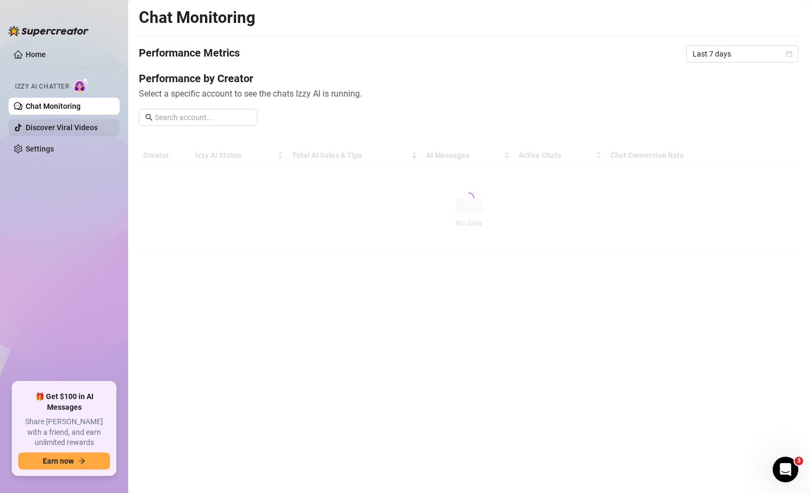 This screenshot has width=809, height=493. Describe the element at coordinates (789, 54) in the screenshot. I see `span: calendar` at that location.